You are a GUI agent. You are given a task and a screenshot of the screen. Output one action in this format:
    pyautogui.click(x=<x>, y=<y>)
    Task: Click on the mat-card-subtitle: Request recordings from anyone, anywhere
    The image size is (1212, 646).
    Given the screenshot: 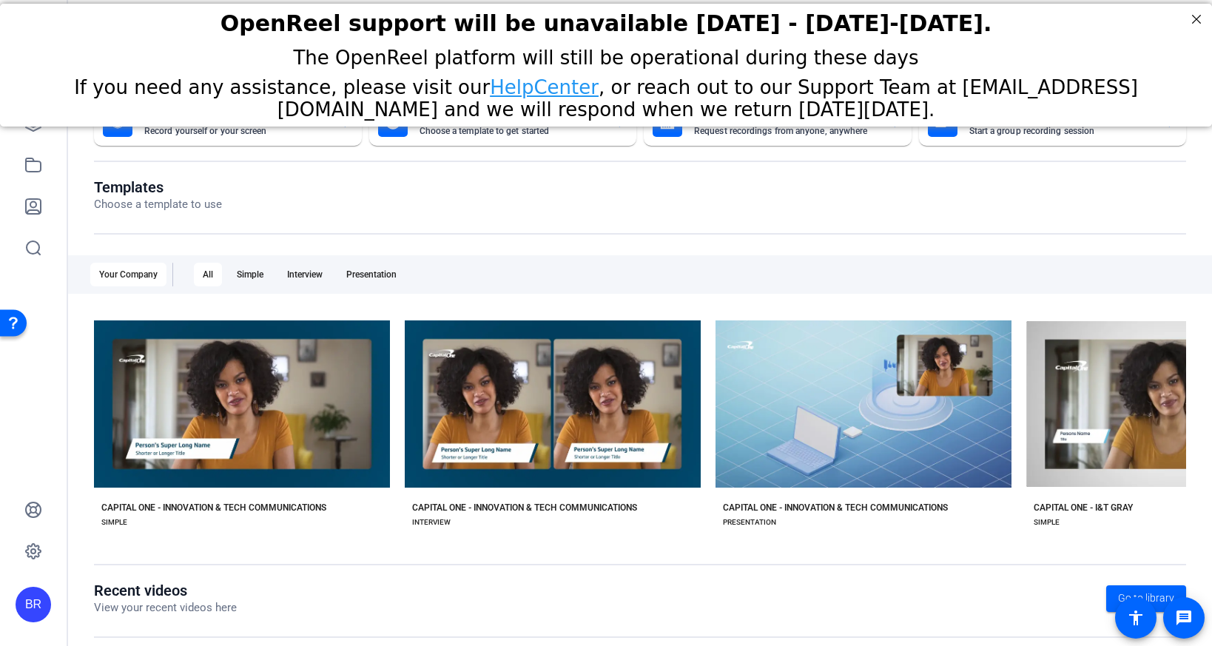 What is the action you would take?
    pyautogui.click(x=787, y=131)
    